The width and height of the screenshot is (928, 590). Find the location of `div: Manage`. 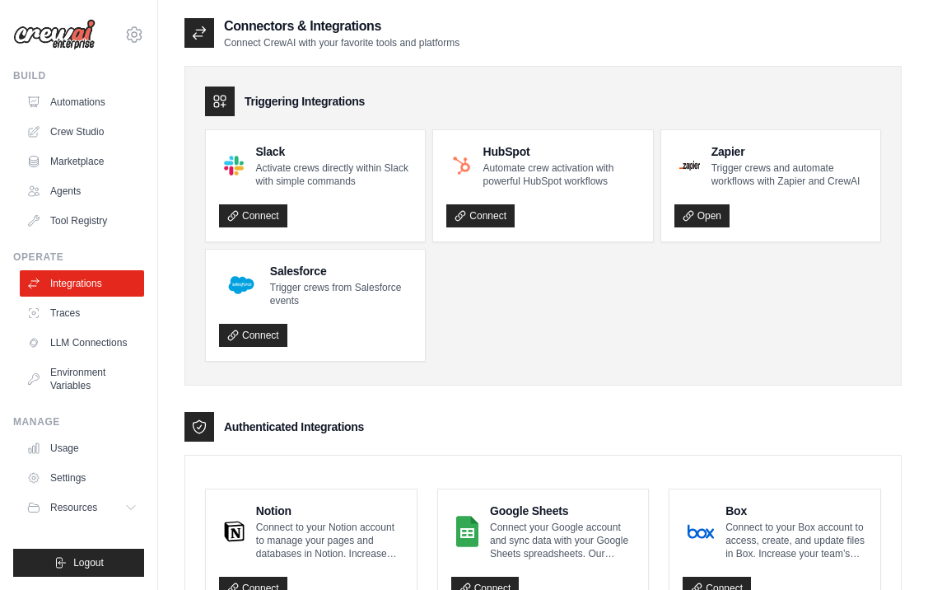

div: Manage is located at coordinates (78, 422).